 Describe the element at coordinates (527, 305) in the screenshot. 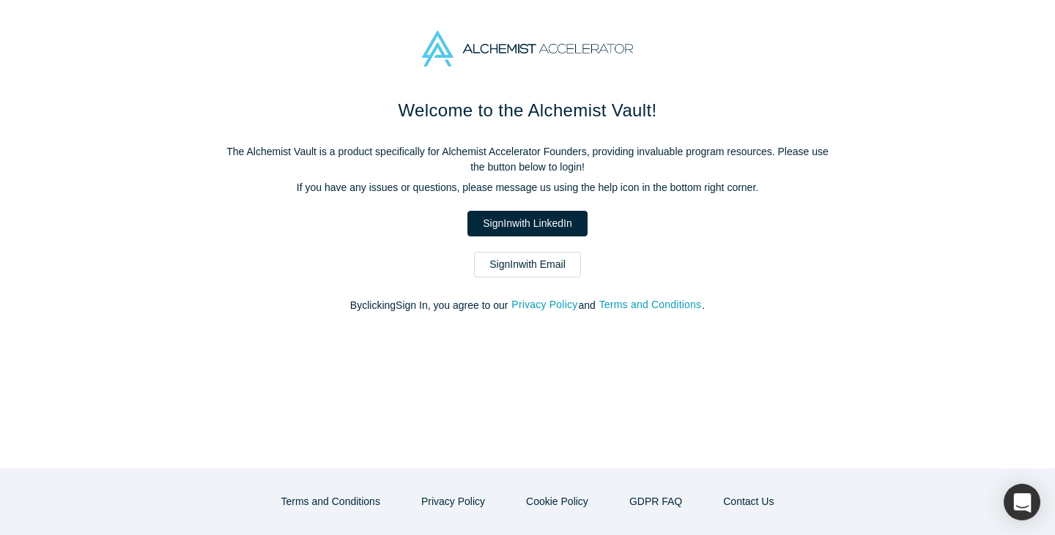

I see `p: By clicking Sign In , you agree to our and .` at that location.